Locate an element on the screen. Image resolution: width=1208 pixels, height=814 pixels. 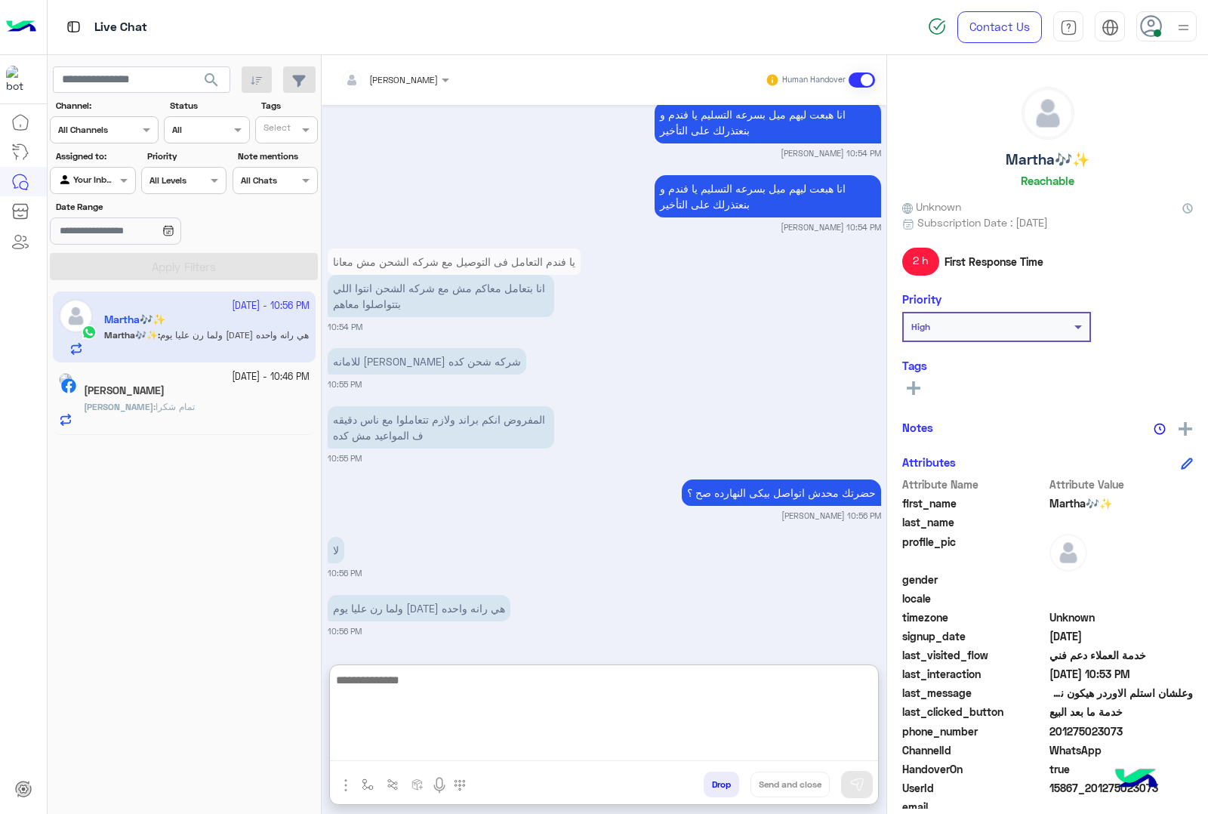
h5: Martha🎶✨ is located at coordinates (1047, 159).